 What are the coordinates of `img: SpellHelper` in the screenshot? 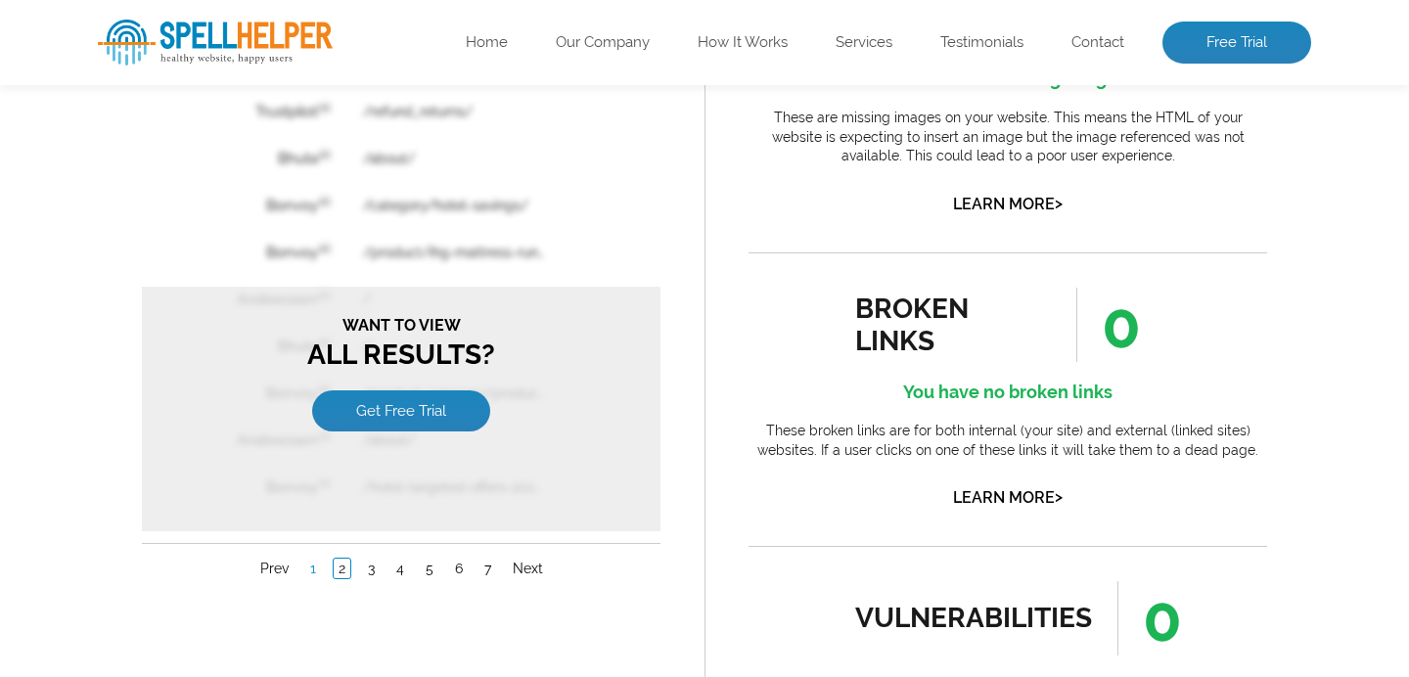 It's located at (215, 42).